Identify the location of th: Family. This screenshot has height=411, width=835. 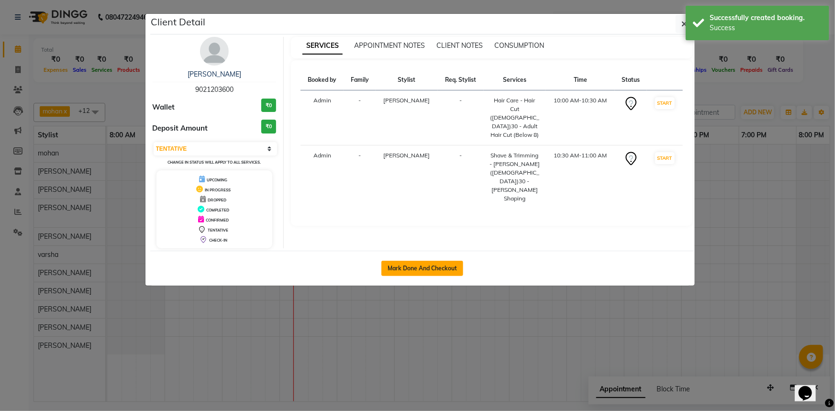
(359, 80).